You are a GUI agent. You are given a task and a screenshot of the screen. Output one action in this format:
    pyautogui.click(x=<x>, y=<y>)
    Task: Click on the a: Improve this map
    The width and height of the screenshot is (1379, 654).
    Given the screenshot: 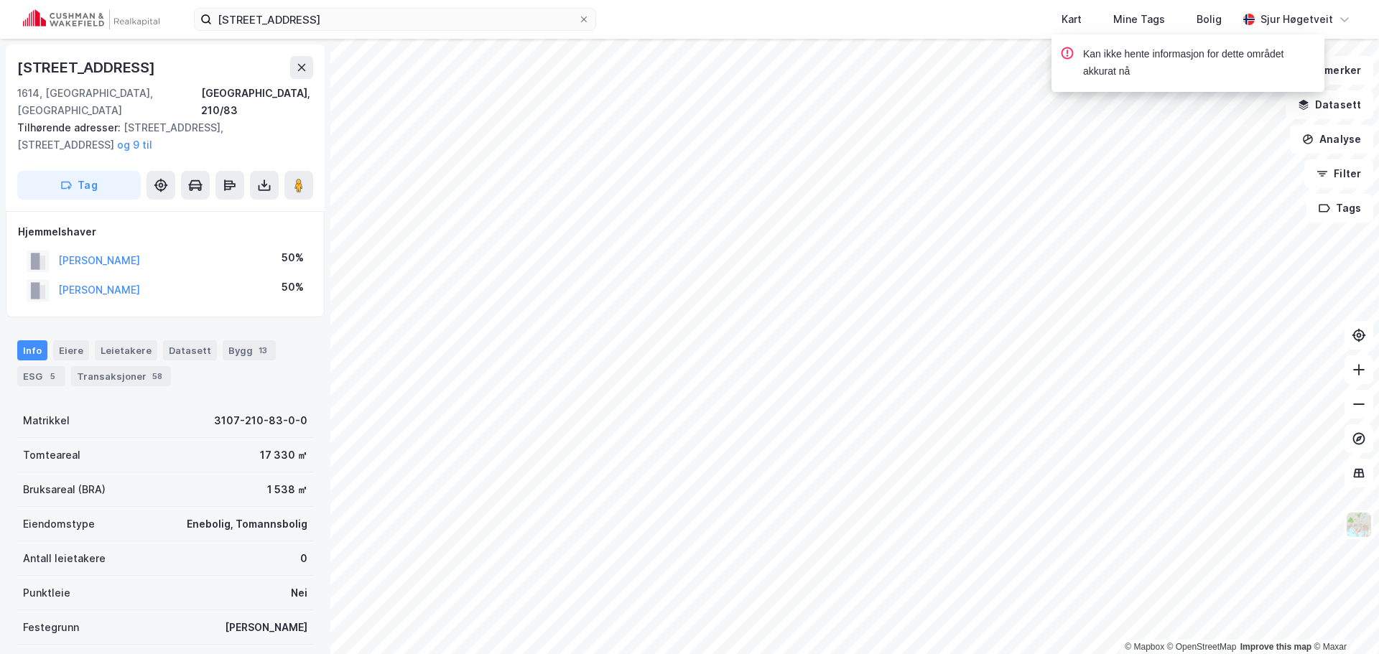 What is the action you would take?
    pyautogui.click(x=1276, y=647)
    